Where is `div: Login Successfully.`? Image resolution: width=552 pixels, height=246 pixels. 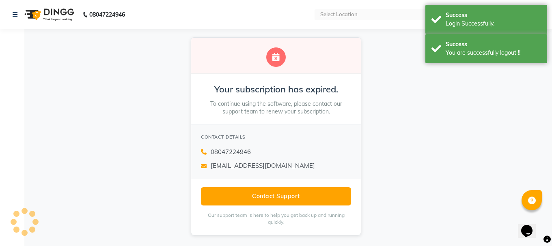 div: Login Successfully. is located at coordinates (493, 24).